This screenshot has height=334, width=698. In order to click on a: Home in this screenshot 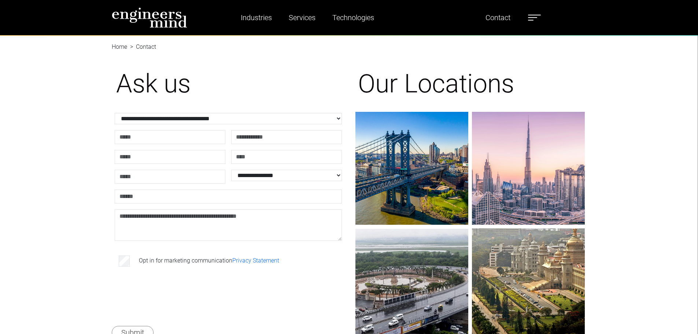, I will do `click(120, 47)`.